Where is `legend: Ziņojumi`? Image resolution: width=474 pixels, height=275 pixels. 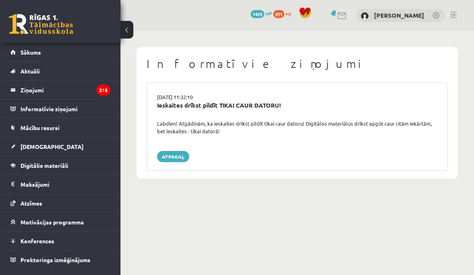 legend: Ziņojumi is located at coordinates (65, 90).